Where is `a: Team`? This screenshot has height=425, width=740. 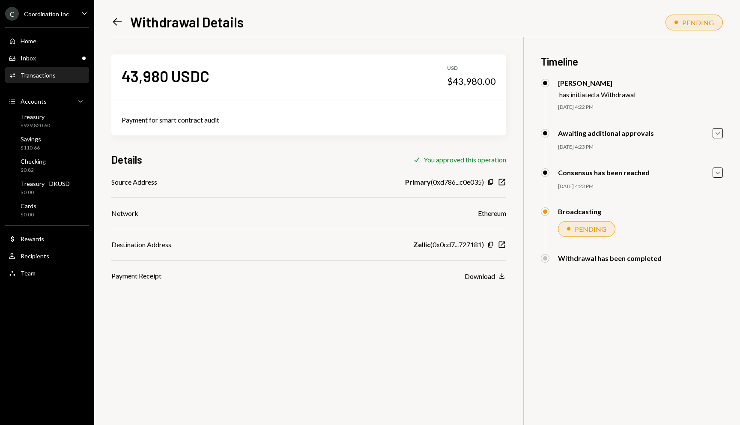 a: Team is located at coordinates (47, 273).